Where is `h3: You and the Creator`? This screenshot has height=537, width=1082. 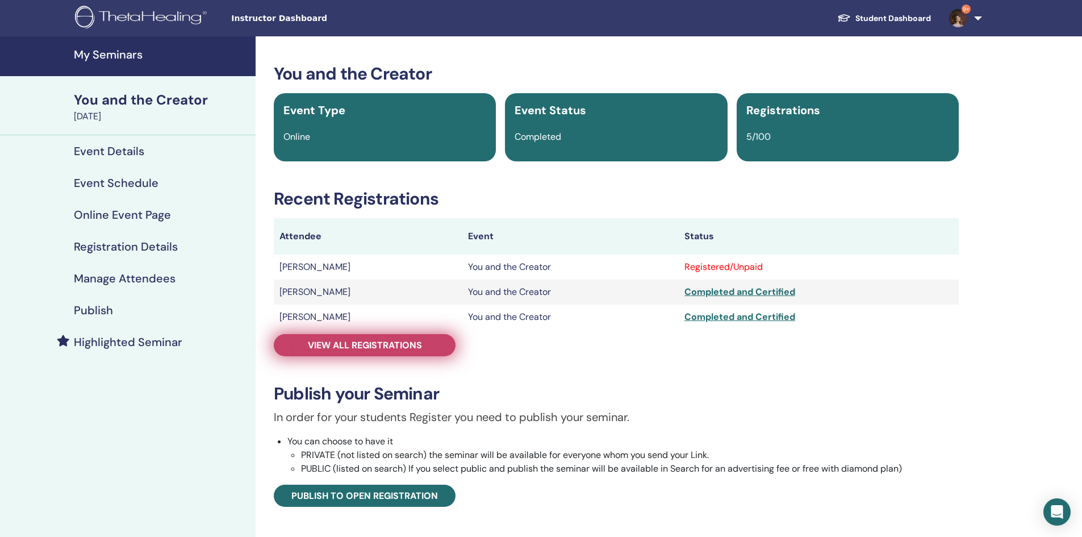
h3: You and the Creator is located at coordinates (616, 74).